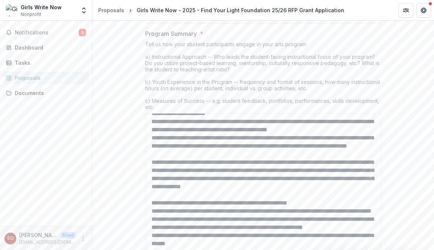  I want to click on img: Girls Write Now, so click(12, 10).